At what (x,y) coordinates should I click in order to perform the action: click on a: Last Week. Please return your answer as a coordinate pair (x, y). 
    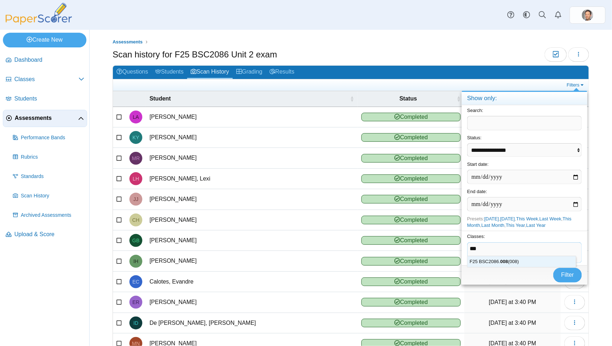
    Looking at the image, I should click on (551, 219).